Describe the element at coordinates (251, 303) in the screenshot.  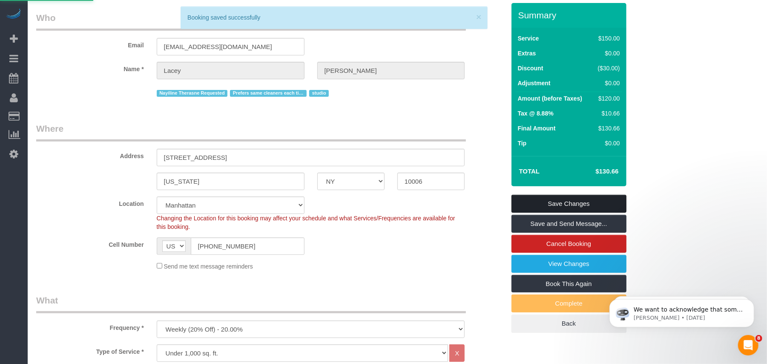
I see `legend: What` at that location.